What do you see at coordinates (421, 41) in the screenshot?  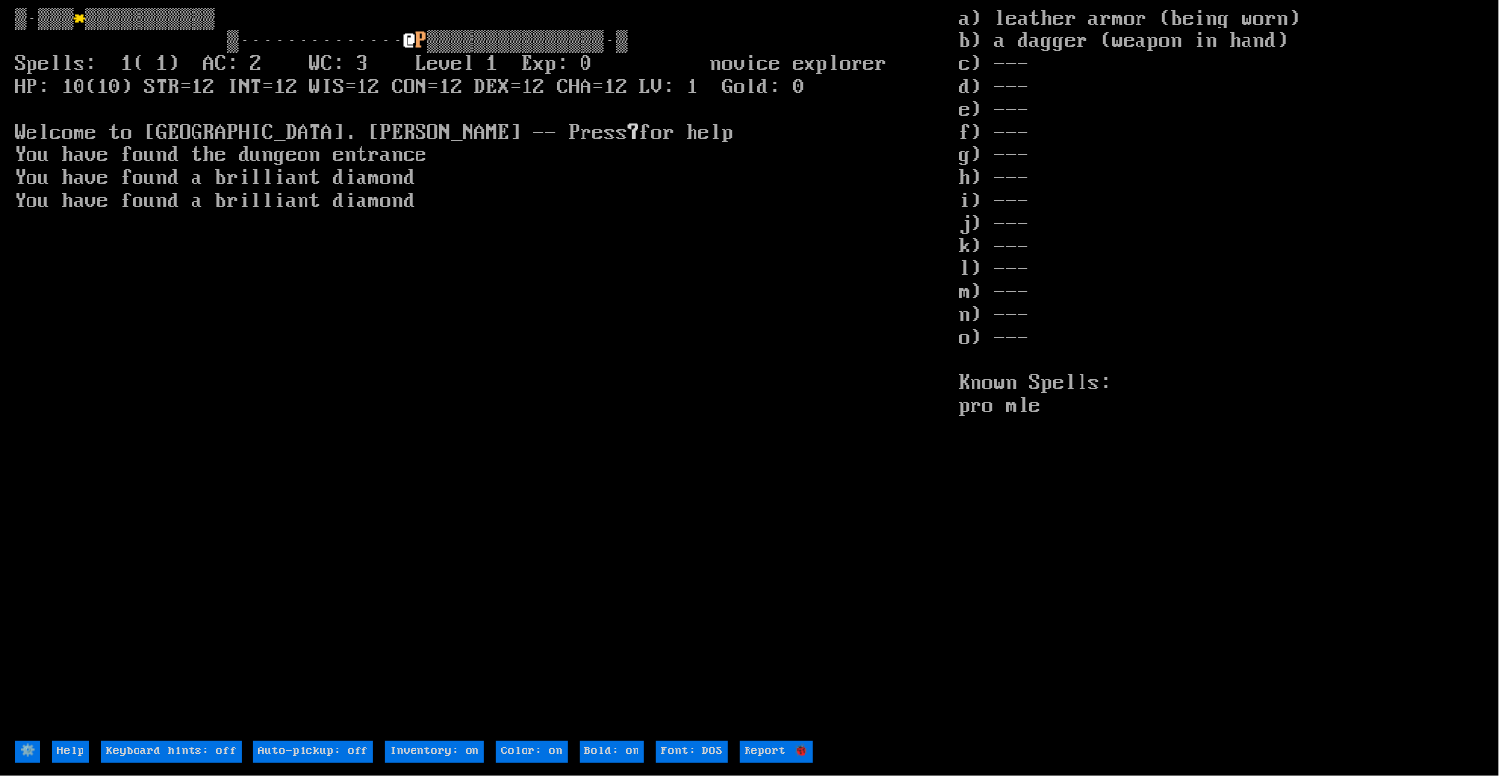 I see `font: P` at bounding box center [421, 41].